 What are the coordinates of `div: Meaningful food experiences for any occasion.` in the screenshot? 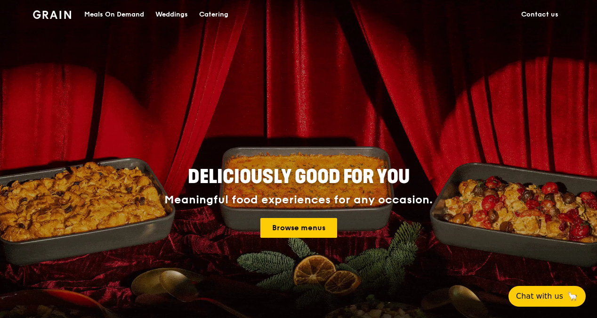 It's located at (299, 200).